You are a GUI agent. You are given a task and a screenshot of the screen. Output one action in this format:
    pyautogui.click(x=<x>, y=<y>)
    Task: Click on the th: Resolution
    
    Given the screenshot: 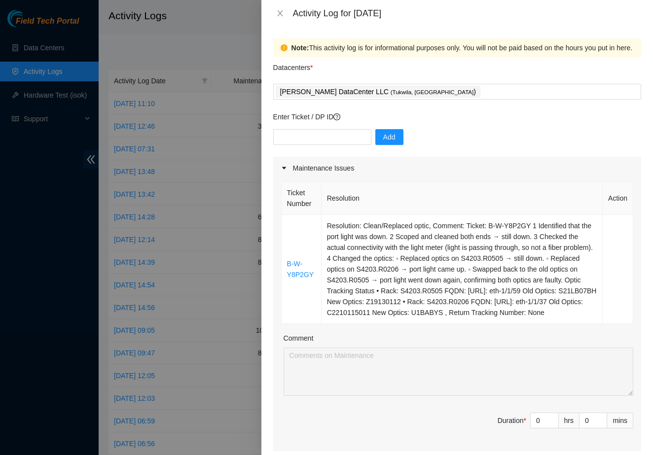 What is the action you would take?
    pyautogui.click(x=462, y=198)
    